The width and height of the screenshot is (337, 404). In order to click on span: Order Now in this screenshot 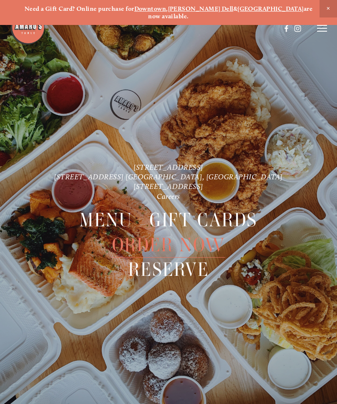, I will do `click(169, 245)`.